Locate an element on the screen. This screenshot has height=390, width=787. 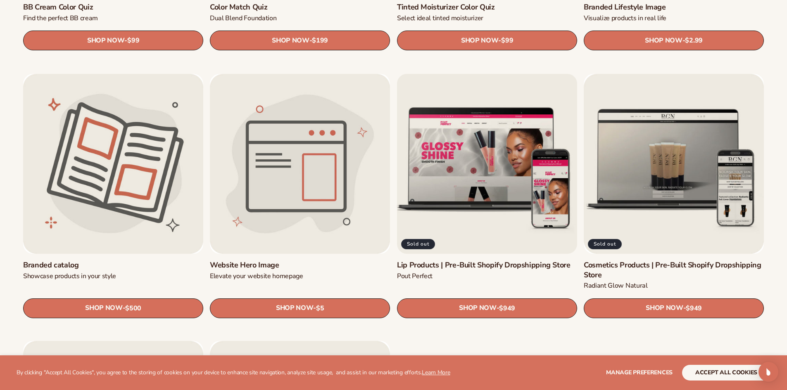
span: $500 is located at coordinates (133, 308).